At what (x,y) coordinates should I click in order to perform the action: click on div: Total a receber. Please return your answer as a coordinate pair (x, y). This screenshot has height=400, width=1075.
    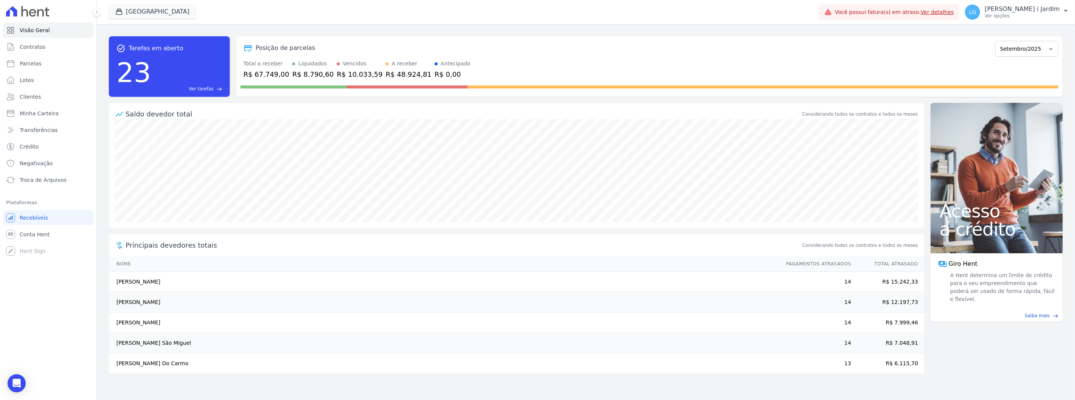
    Looking at the image, I should click on (266, 64).